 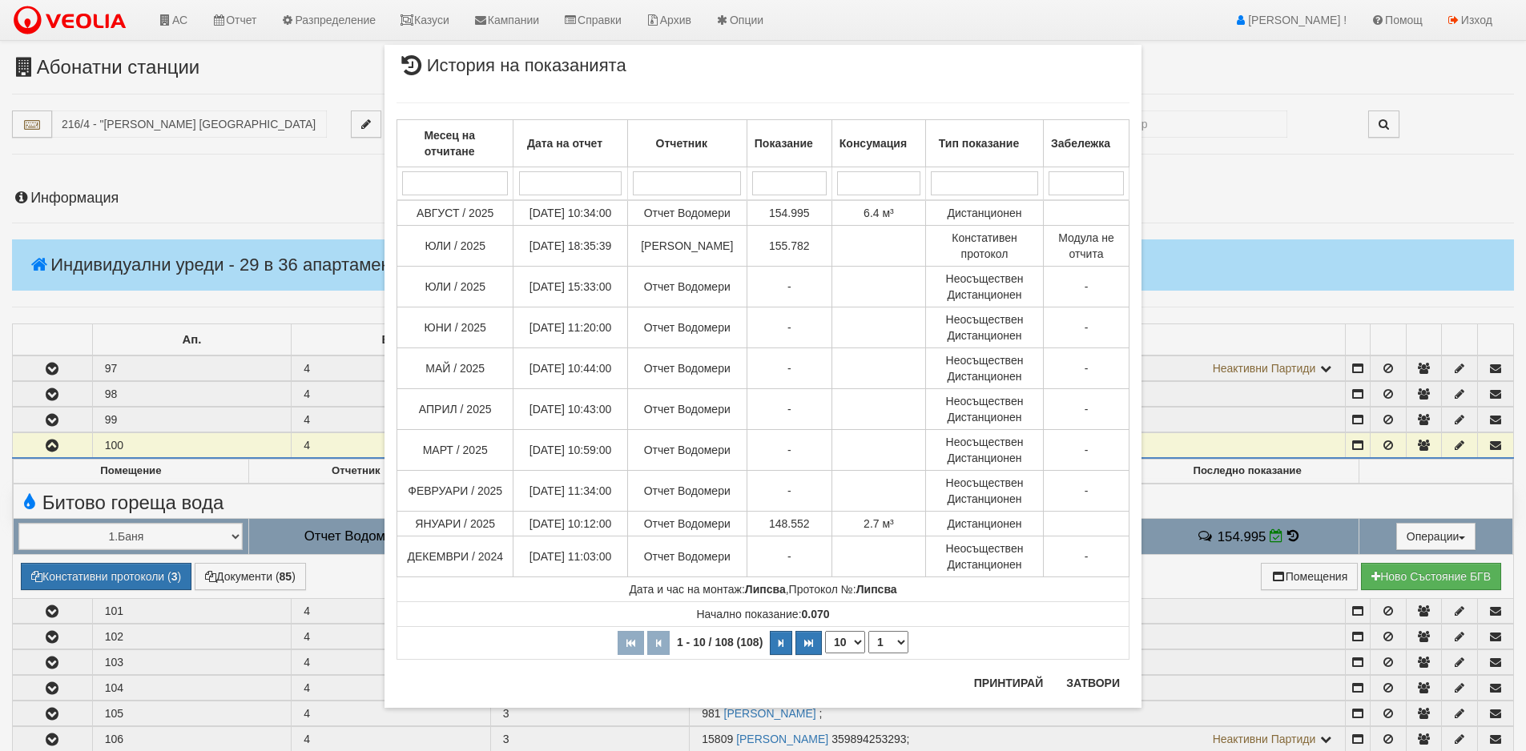 I want to click on button: Следваща страница, so click(x=781, y=643).